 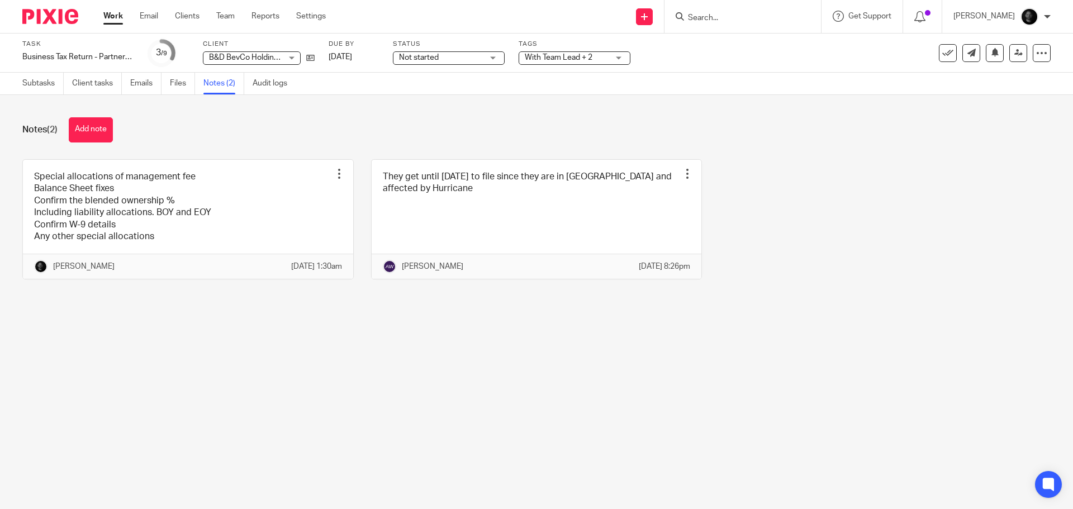 I want to click on button: Add note, so click(x=91, y=130).